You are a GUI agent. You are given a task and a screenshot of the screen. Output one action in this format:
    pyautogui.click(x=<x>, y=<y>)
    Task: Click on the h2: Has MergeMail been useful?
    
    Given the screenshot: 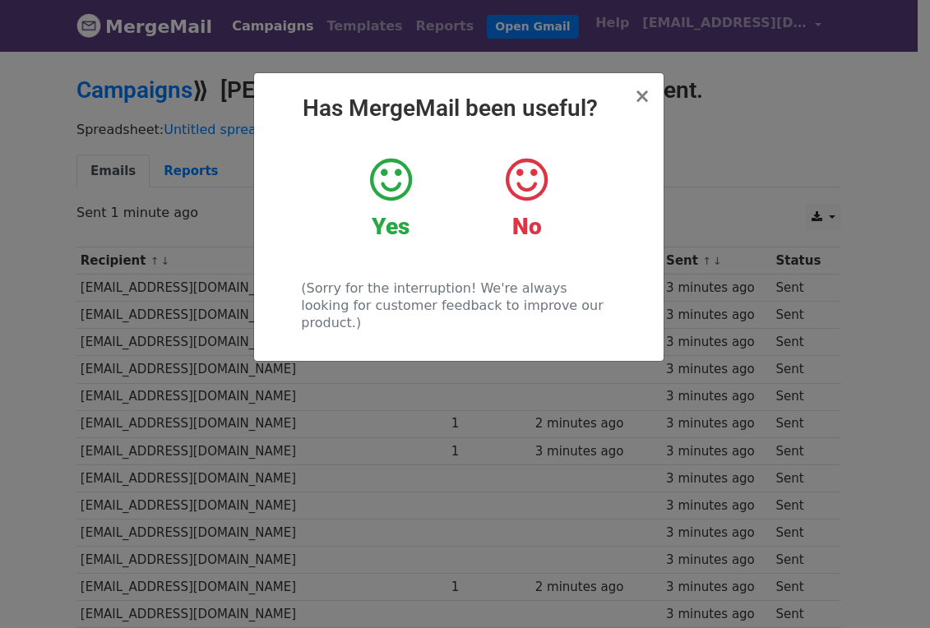 What is the action you would take?
    pyautogui.click(x=459, y=109)
    